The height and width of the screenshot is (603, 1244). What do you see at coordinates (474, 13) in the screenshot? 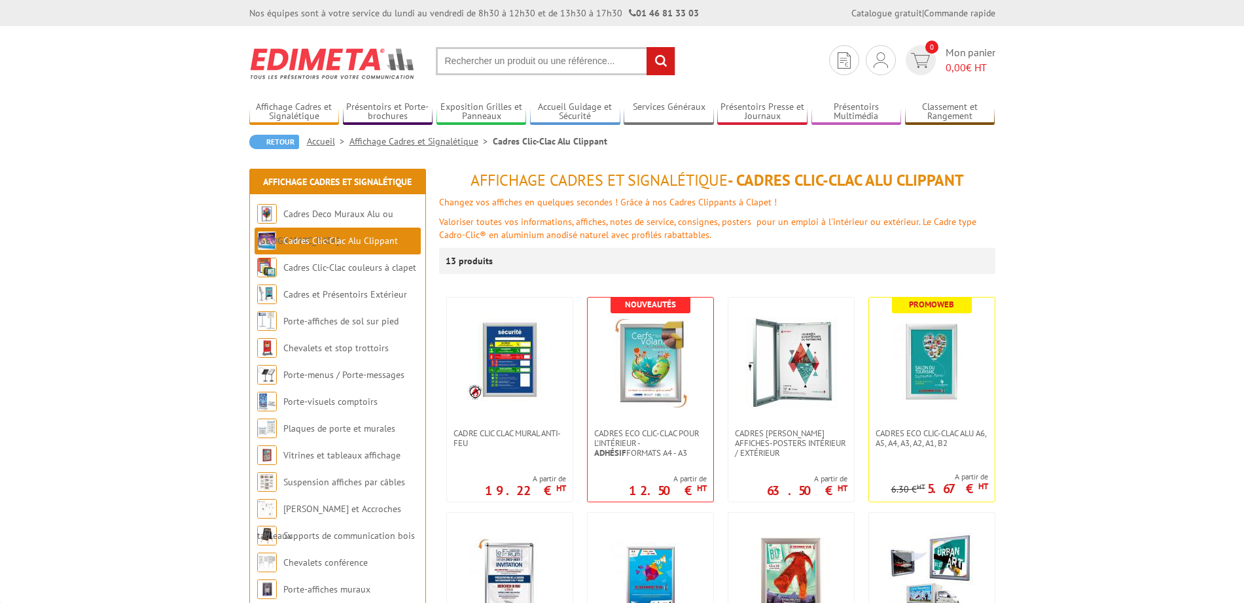
I see `div: Nos équipes sont à votre service du lundi au vendredi de 8h30 à 12h30 et de 13h30 à 17h30` at bounding box center [474, 13].